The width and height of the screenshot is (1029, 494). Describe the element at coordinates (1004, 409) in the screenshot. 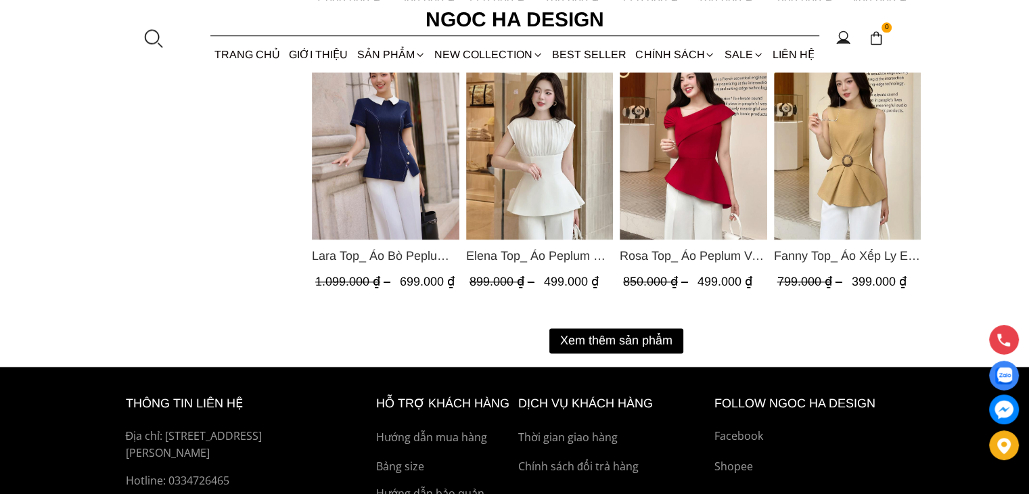

I see `a: messenger` at that location.